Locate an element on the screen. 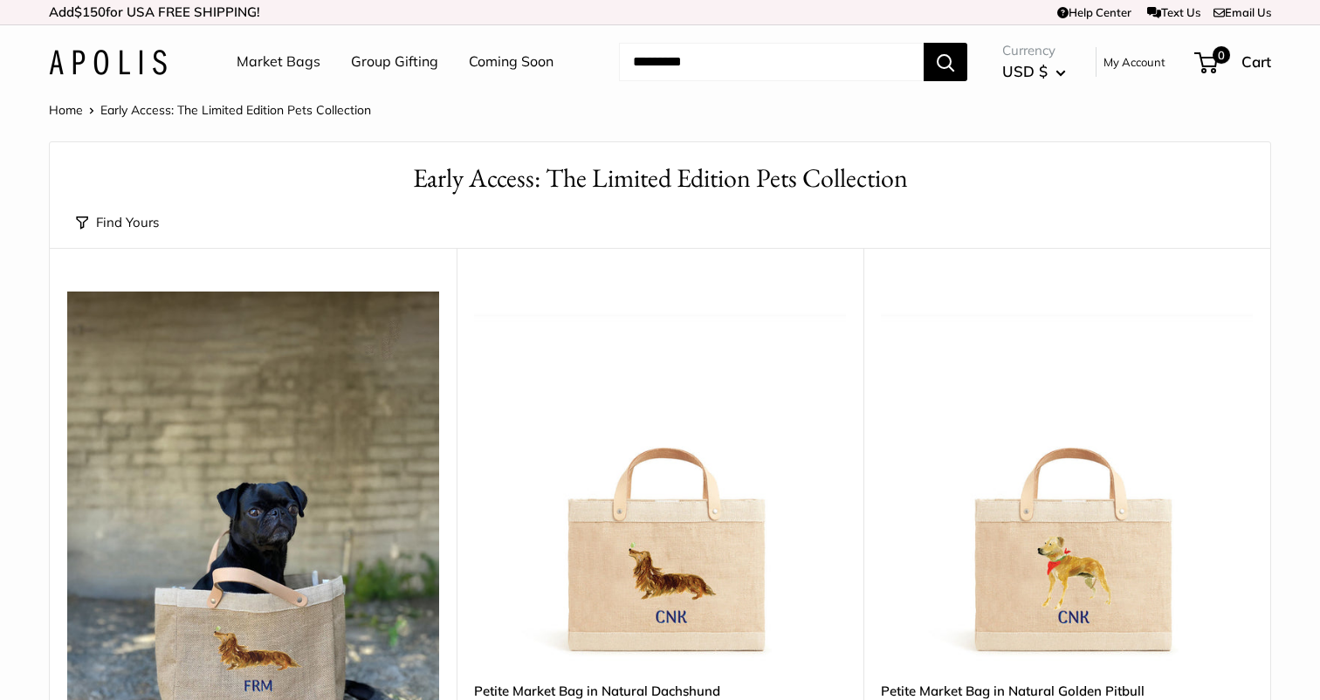  a: 0 Cart is located at coordinates (1234, 62).